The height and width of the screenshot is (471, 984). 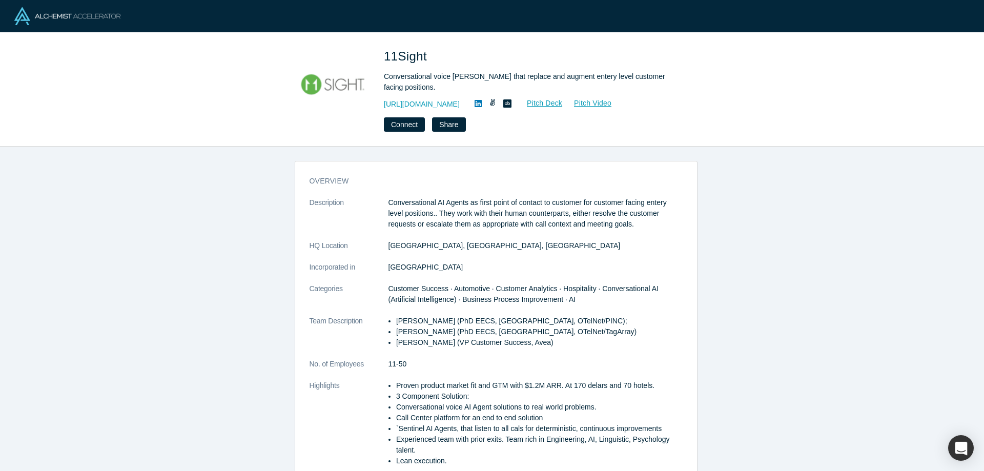 I want to click on li: Conversational voice AI Agent solutions to real world problems., so click(x=539, y=407).